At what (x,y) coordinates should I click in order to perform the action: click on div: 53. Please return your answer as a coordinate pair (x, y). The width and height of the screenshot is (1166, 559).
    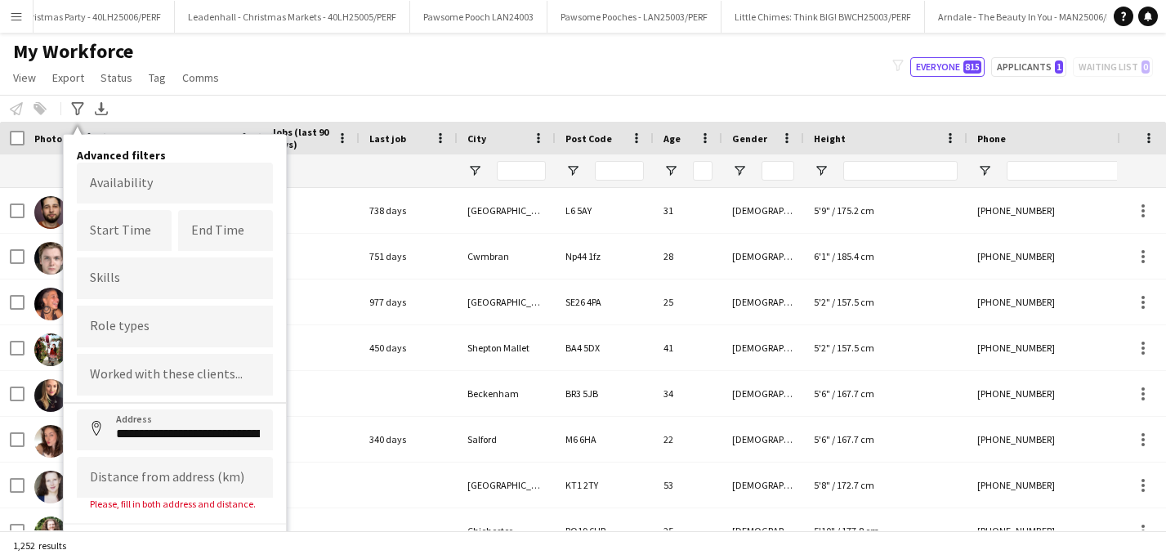
    Looking at the image, I should click on (688, 485).